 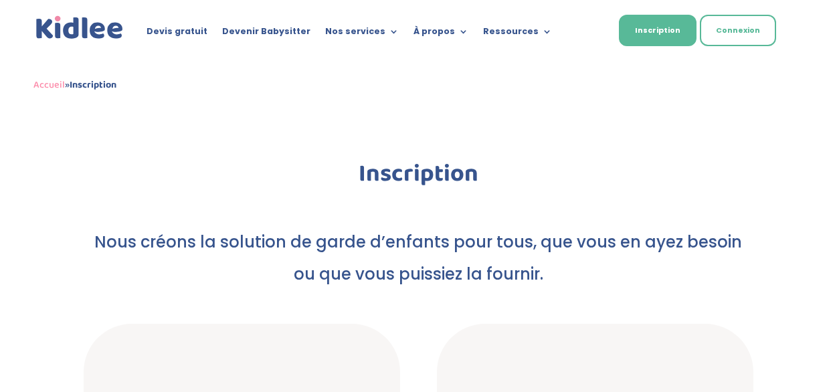 I want to click on a: Kidlee Logo, so click(x=80, y=27).